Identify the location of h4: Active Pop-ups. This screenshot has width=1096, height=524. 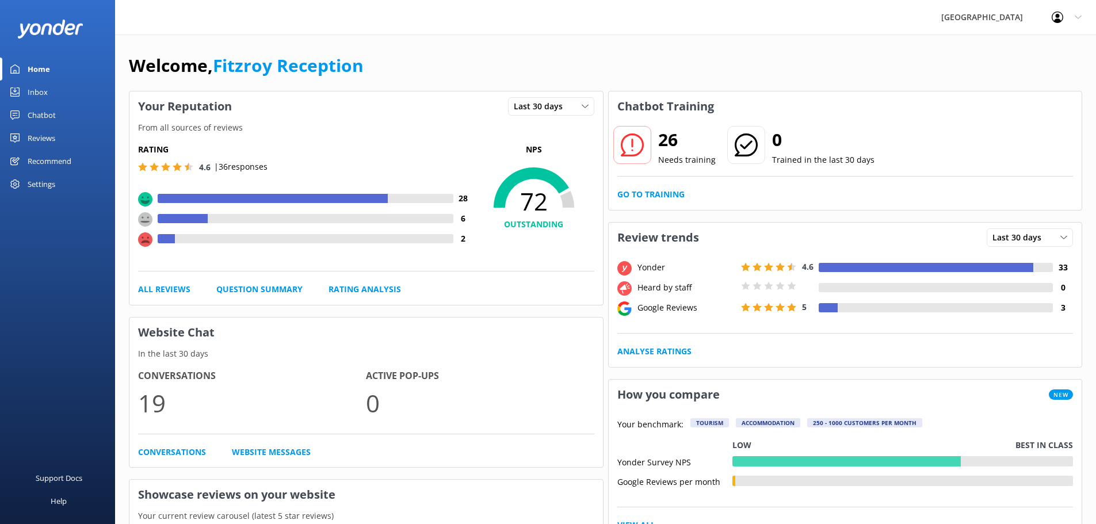
(480, 376).